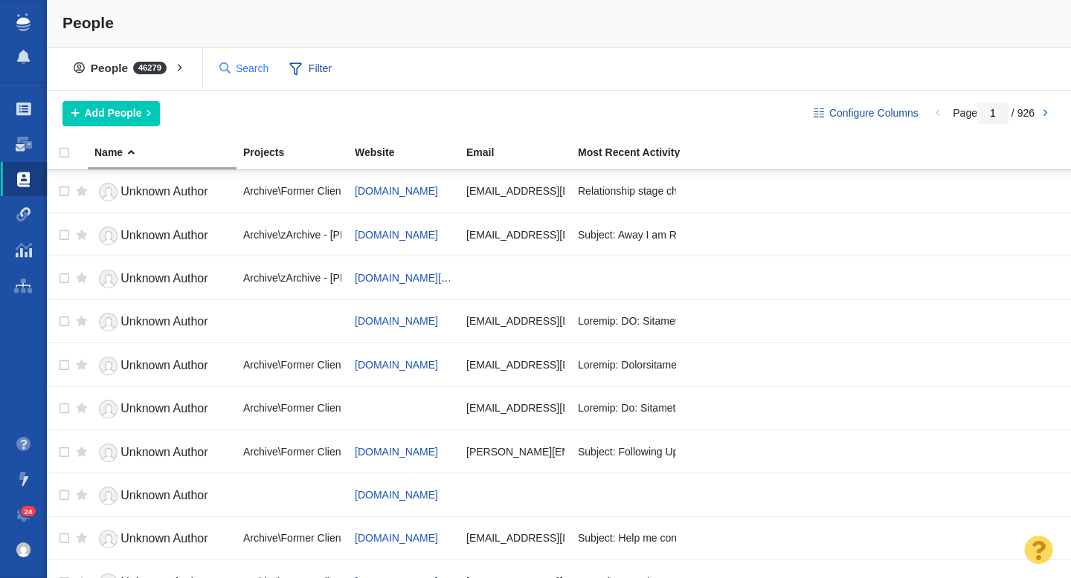 The image size is (1071, 578). What do you see at coordinates (311, 69) in the screenshot?
I see `span: Filter` at bounding box center [311, 69].